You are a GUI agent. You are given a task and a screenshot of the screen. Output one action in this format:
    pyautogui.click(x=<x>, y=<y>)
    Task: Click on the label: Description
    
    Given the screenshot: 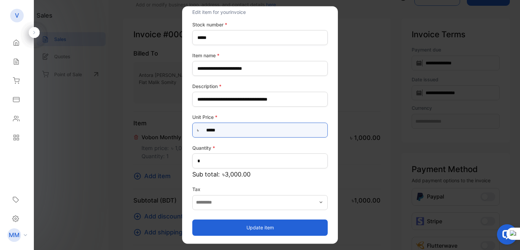 What is the action you would take?
    pyautogui.click(x=260, y=86)
    